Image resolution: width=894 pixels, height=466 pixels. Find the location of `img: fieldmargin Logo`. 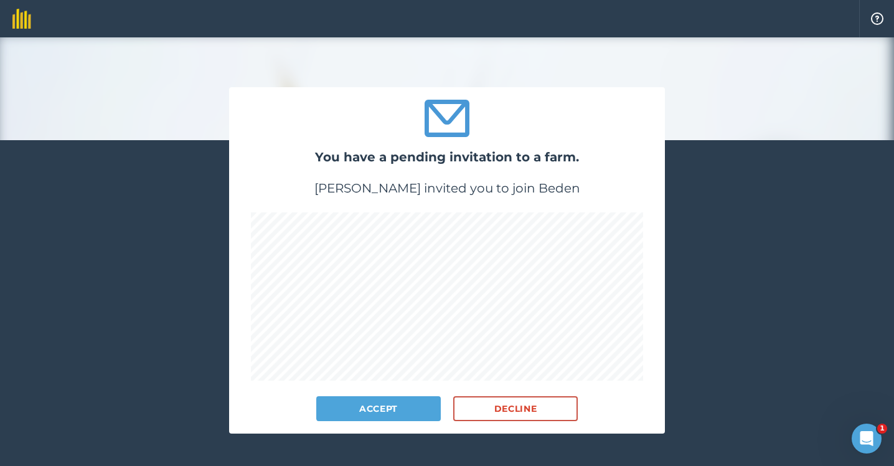

img: fieldmargin Logo is located at coordinates (22, 19).